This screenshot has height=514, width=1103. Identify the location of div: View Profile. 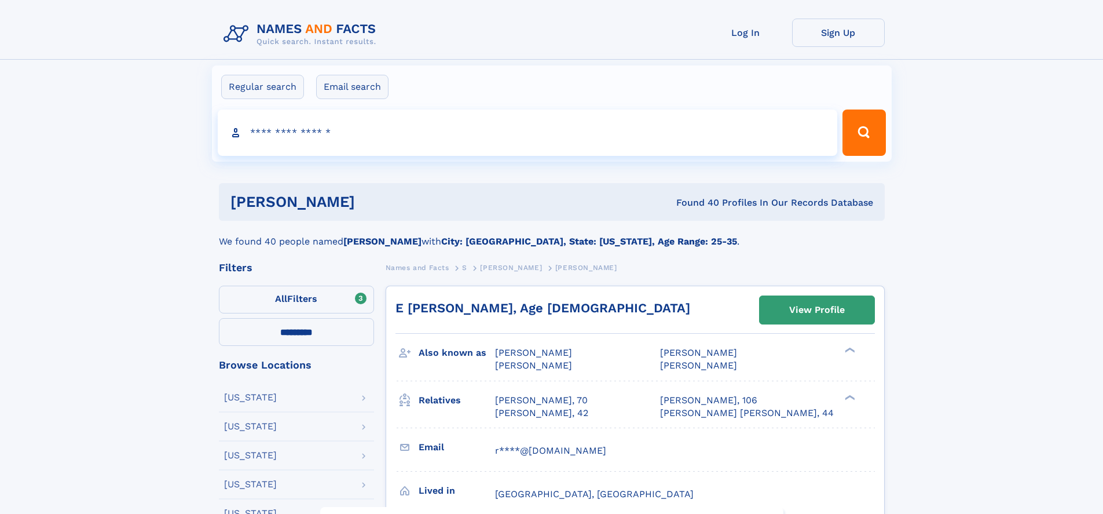
(817, 310).